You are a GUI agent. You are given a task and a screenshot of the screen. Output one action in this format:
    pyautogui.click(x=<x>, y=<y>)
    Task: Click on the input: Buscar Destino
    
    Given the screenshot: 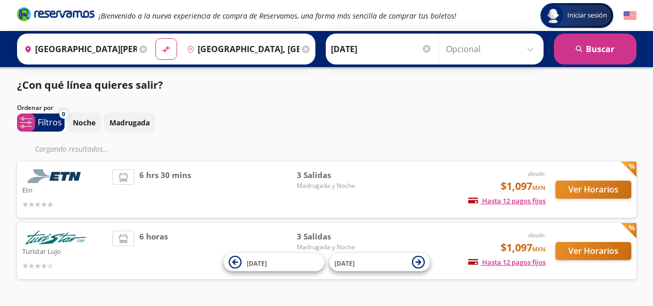 What is the action you would take?
    pyautogui.click(x=241, y=49)
    